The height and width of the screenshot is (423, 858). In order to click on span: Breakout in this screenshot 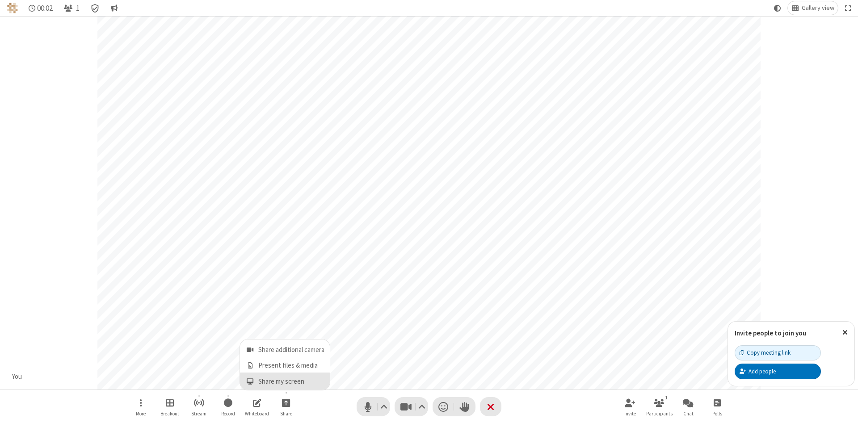, I will do `click(170, 414)`.